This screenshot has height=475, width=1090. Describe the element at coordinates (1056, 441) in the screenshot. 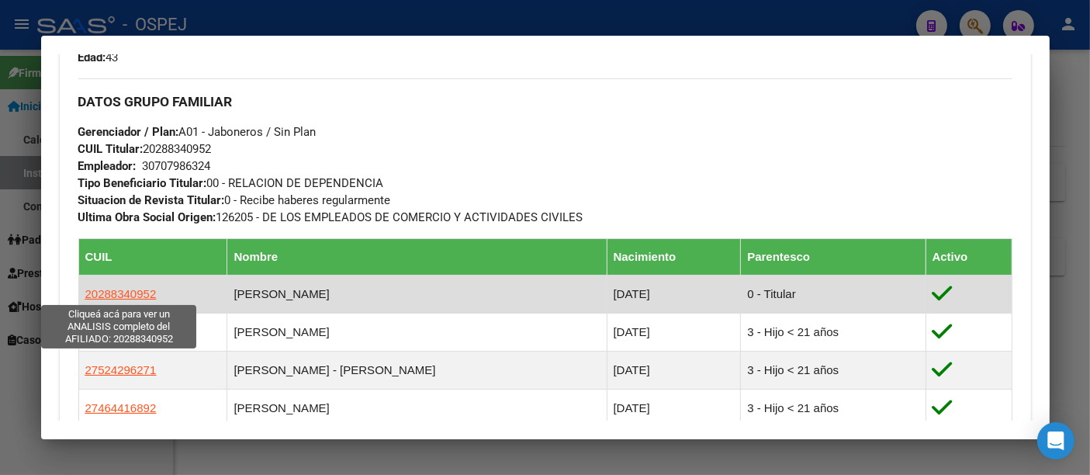

I see `div: Open Intercom Messenger` at that location.